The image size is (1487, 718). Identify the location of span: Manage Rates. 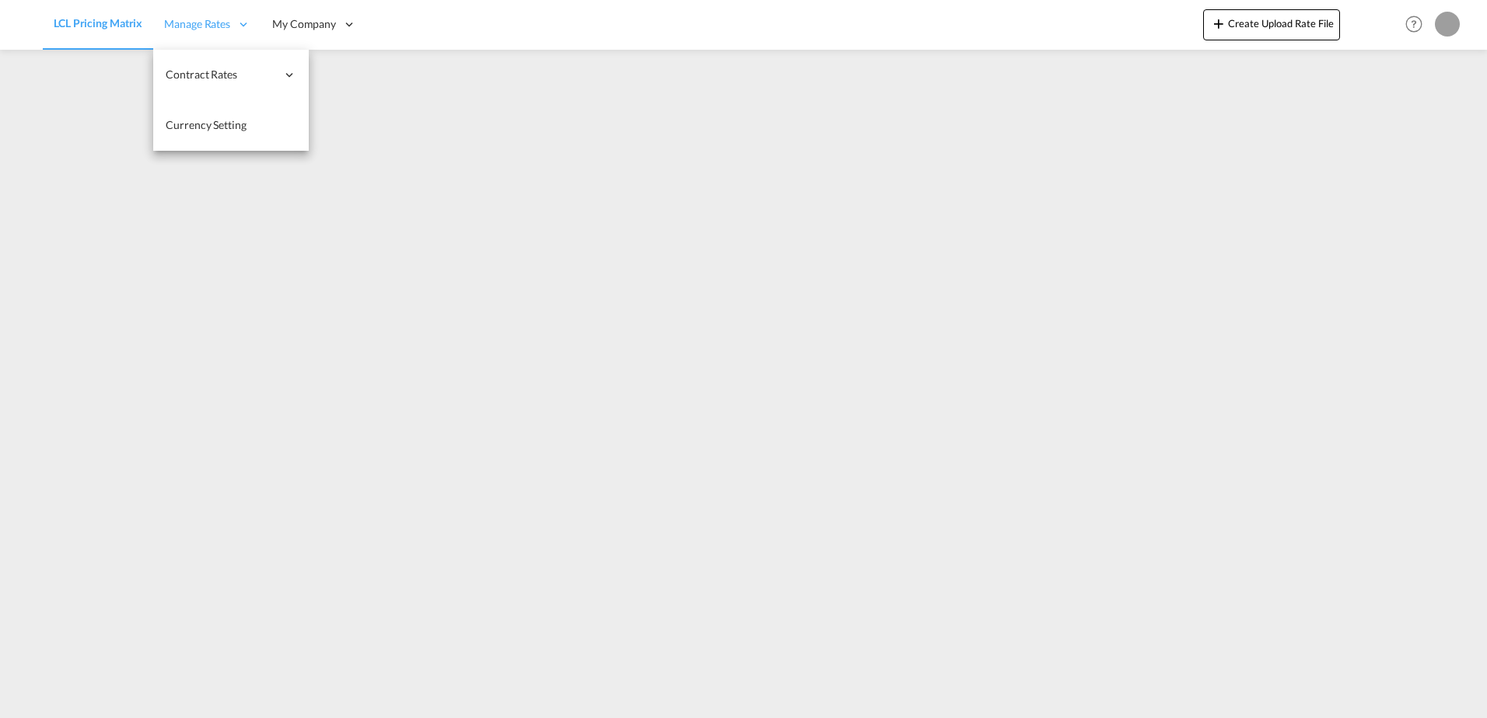
(197, 24).